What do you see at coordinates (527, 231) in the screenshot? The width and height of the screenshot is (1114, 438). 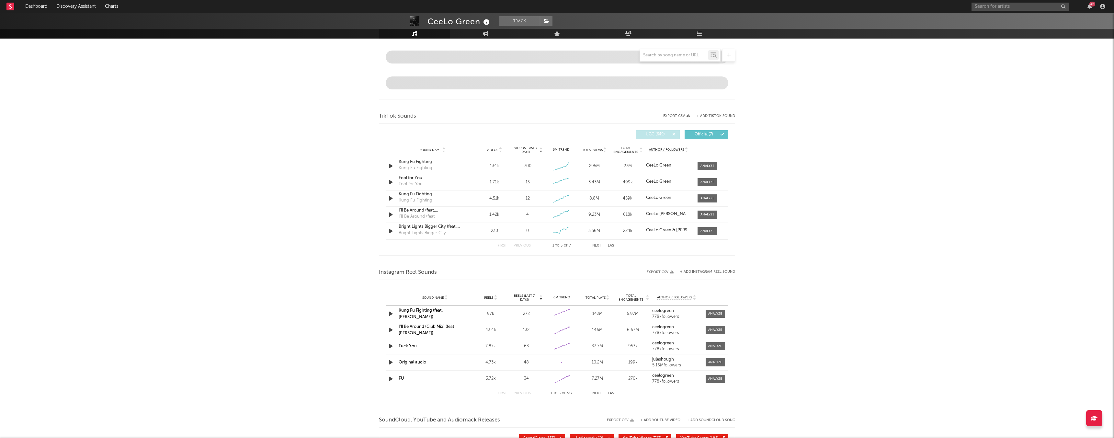 I see `div: 0` at bounding box center [527, 231].